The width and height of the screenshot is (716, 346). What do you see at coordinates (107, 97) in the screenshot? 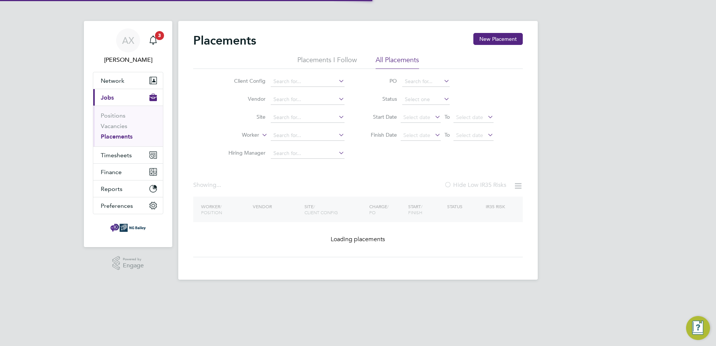
I see `span: Jobs` at bounding box center [107, 97].